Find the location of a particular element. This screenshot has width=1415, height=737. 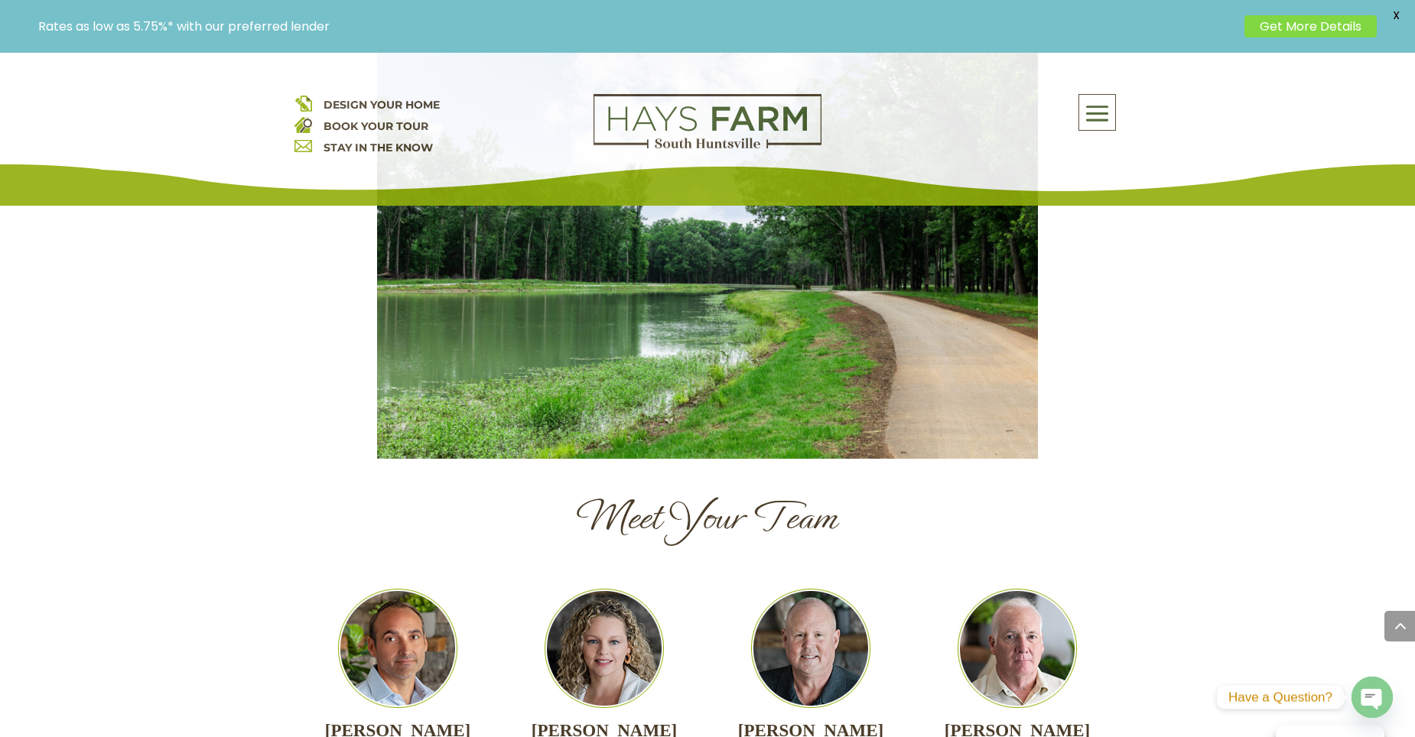

img: book your home tour is located at coordinates (303, 124).